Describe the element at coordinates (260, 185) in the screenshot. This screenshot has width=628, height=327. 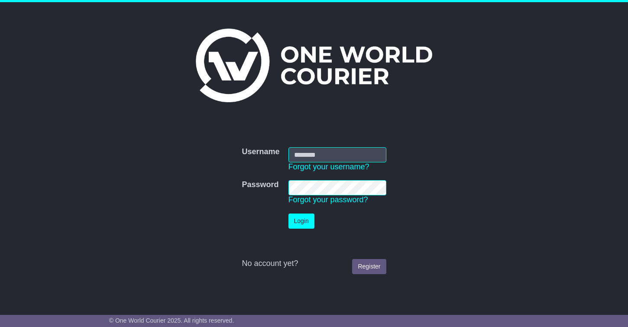
I see `label: Password` at that location.